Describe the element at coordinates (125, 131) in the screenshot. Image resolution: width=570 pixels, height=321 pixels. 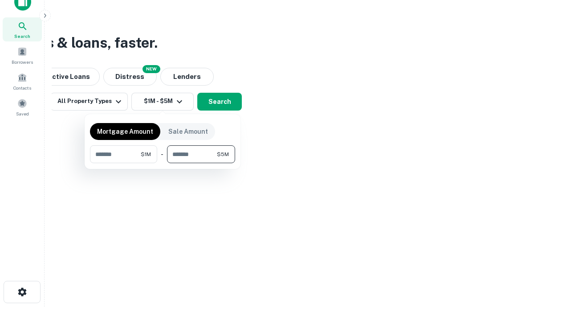
I see `p: Mortgage Amount` at that location.